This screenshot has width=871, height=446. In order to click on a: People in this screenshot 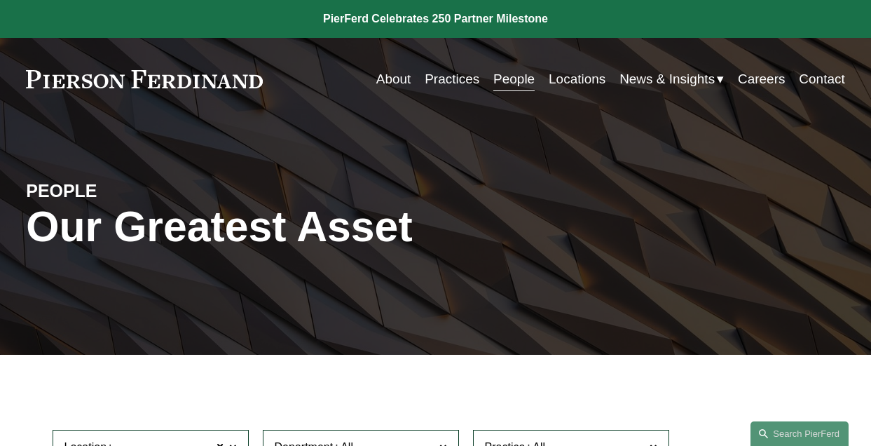, I will do `click(514, 79)`.